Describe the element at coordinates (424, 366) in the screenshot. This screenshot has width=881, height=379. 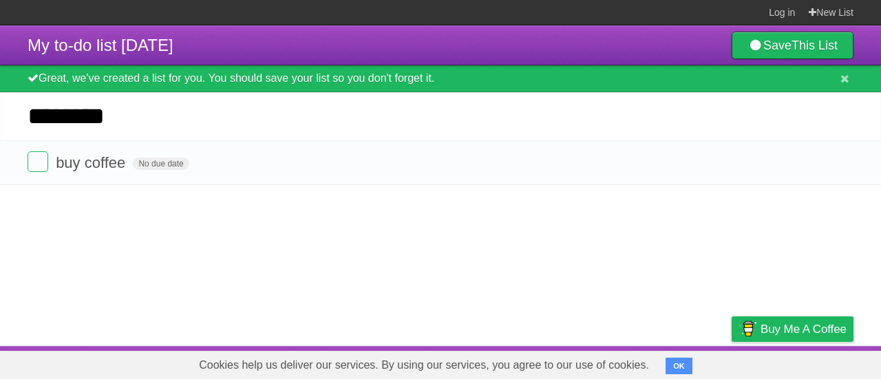
I see `span: Cookies help us deliver our services. By using our services, you agree to our use of cookies.` at that location.